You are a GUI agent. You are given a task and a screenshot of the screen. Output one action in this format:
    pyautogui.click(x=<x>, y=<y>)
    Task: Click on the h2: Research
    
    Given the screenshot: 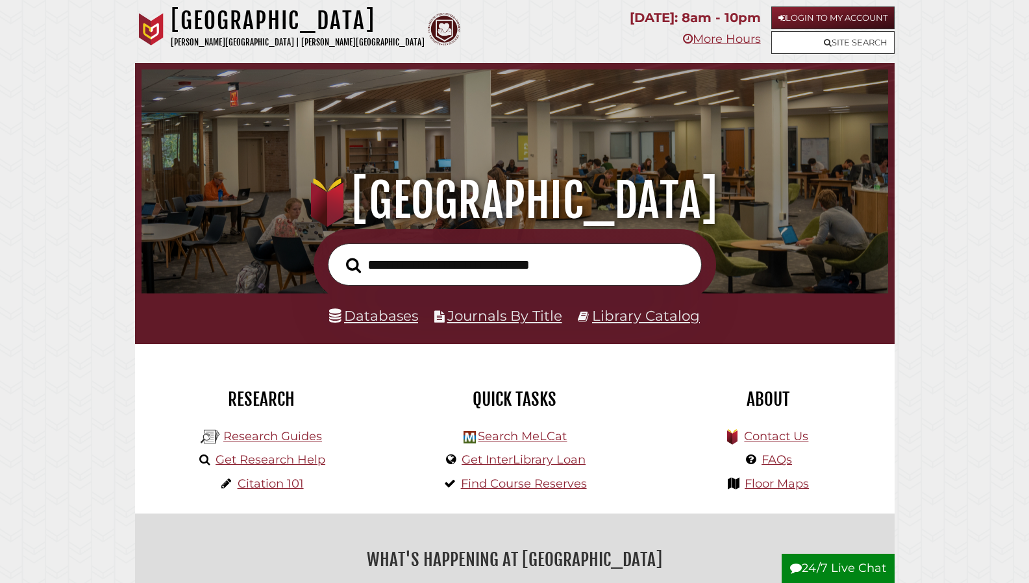 What is the action you would take?
    pyautogui.click(x=262, y=399)
    